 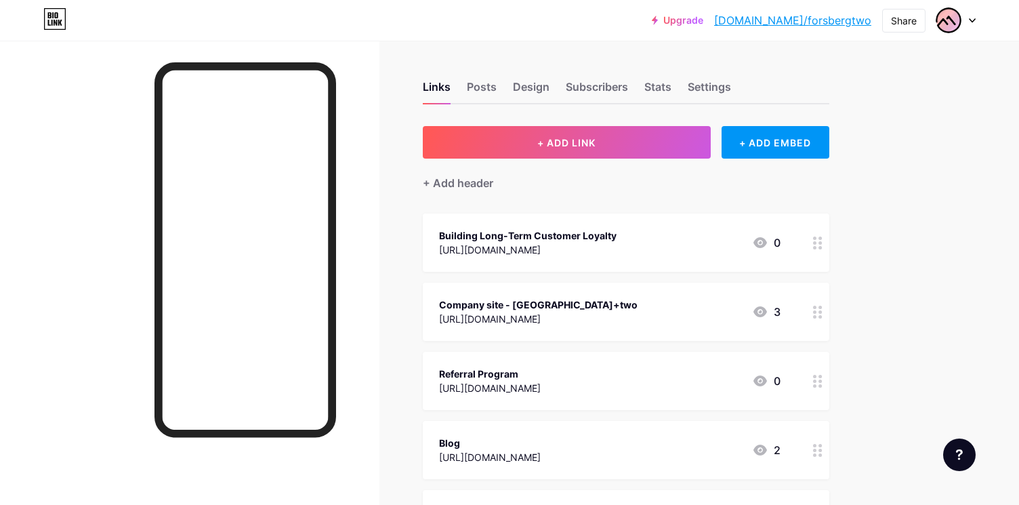 What do you see at coordinates (566, 142) in the screenshot?
I see `button: + ADD LINK` at bounding box center [566, 142].